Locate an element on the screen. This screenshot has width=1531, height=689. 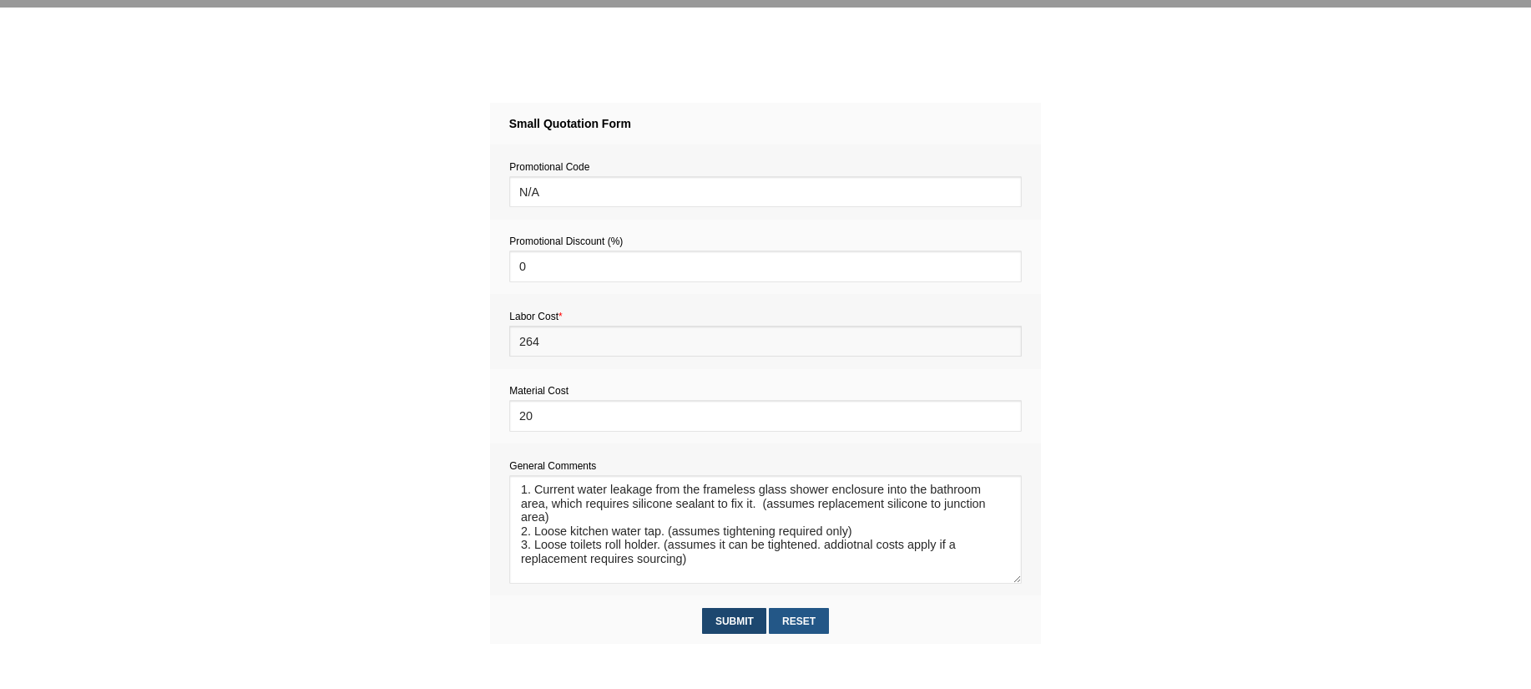
input: Reset is located at coordinates (798, 620).